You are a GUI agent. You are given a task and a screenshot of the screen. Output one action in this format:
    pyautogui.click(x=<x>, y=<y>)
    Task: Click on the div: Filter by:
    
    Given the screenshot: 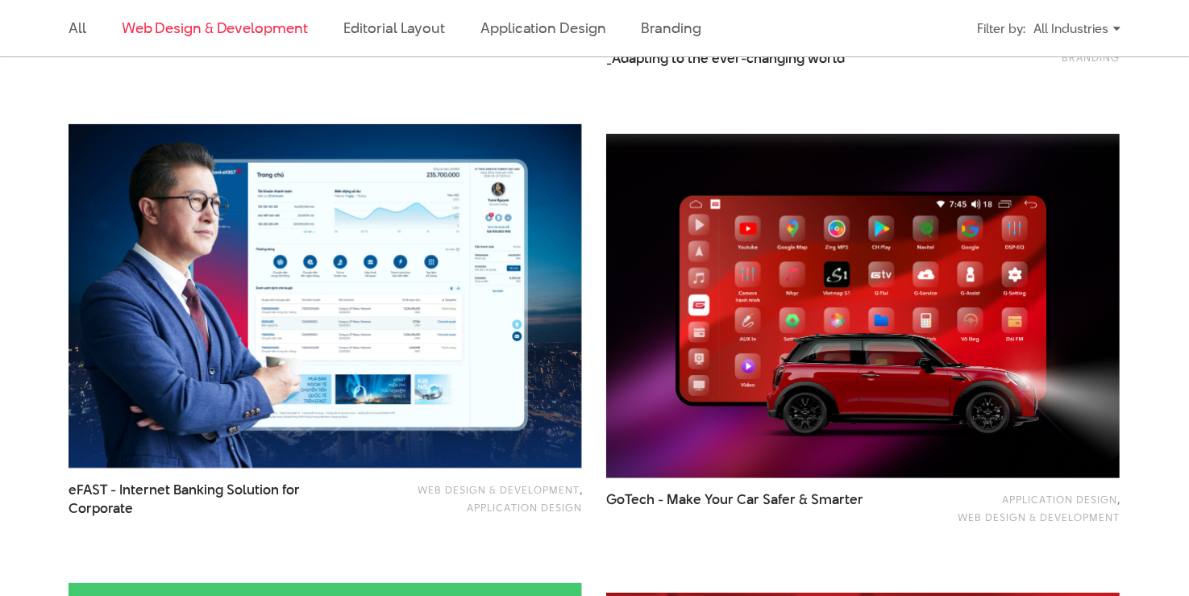 What is the action you would take?
    pyautogui.click(x=1001, y=28)
    